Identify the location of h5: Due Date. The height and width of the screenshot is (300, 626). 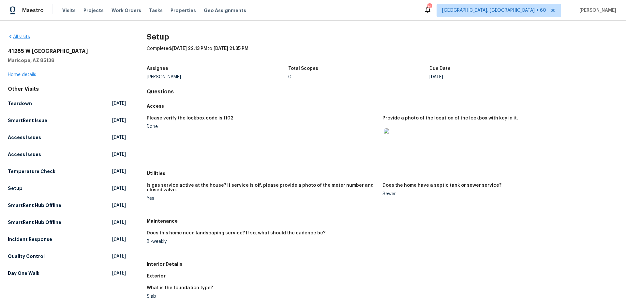
(440, 69).